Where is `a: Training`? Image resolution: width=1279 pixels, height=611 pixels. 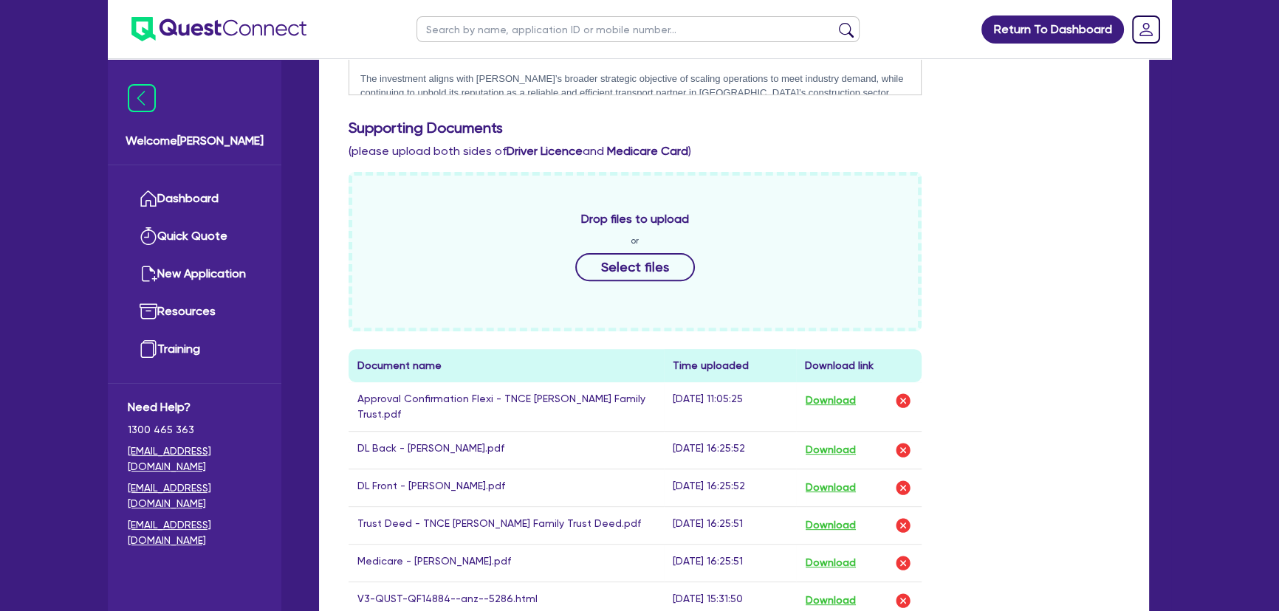 a: Training is located at coordinates (194, 349).